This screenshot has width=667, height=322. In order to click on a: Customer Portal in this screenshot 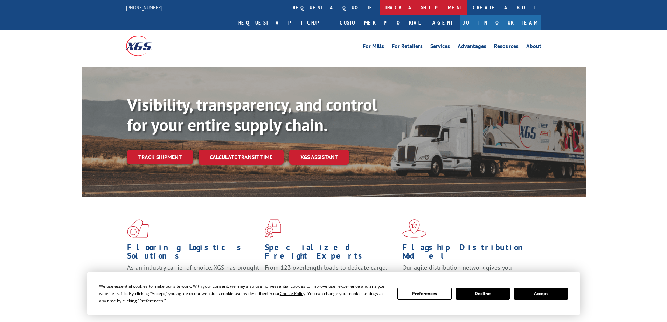, I will do `click(380, 22)`.